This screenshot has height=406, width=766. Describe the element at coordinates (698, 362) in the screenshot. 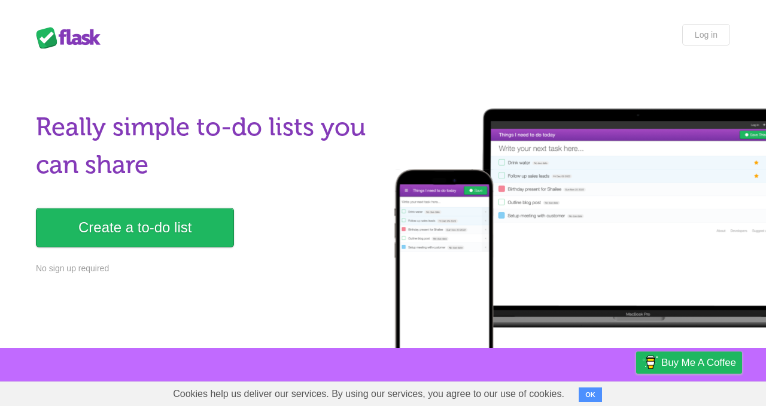

I see `span: Buy me a coffee` at that location.